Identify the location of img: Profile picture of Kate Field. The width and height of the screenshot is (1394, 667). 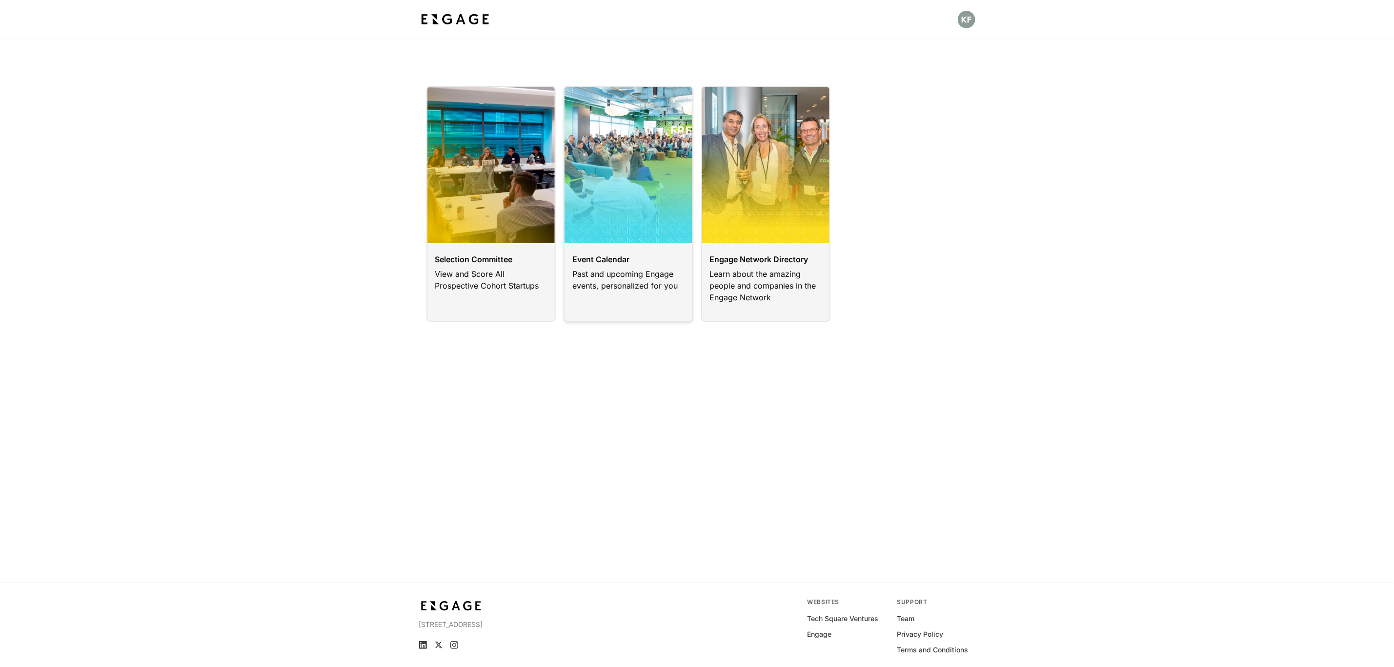
(967, 20).